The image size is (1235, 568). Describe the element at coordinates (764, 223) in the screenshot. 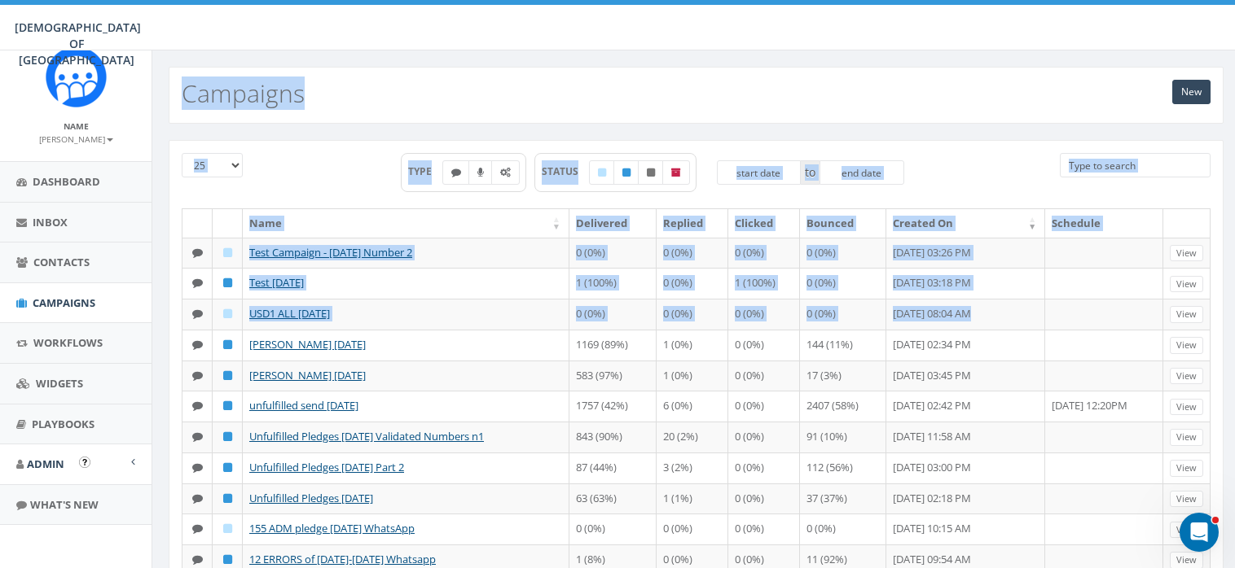

I see `th: Clicked` at that location.